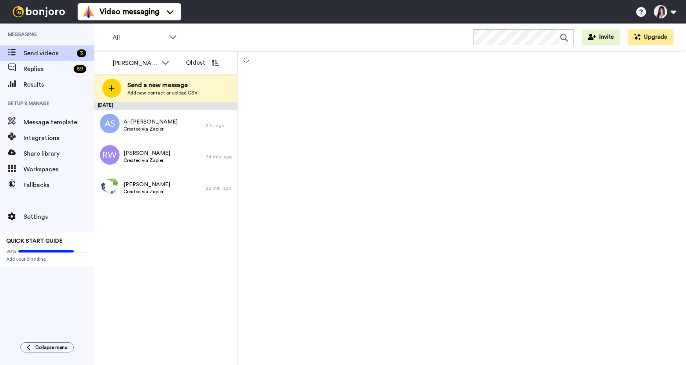 This screenshot has height=365, width=686. I want to click on span: Replies, so click(47, 69).